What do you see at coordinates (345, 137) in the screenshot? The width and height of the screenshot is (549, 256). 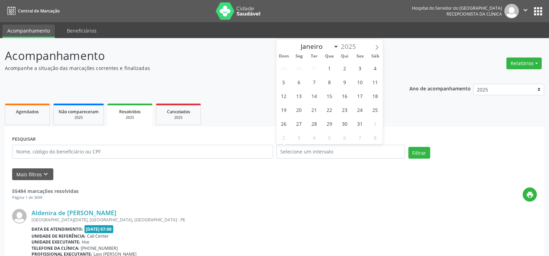 I see `span: Fevereiro 6, 2025` at bounding box center [345, 137].